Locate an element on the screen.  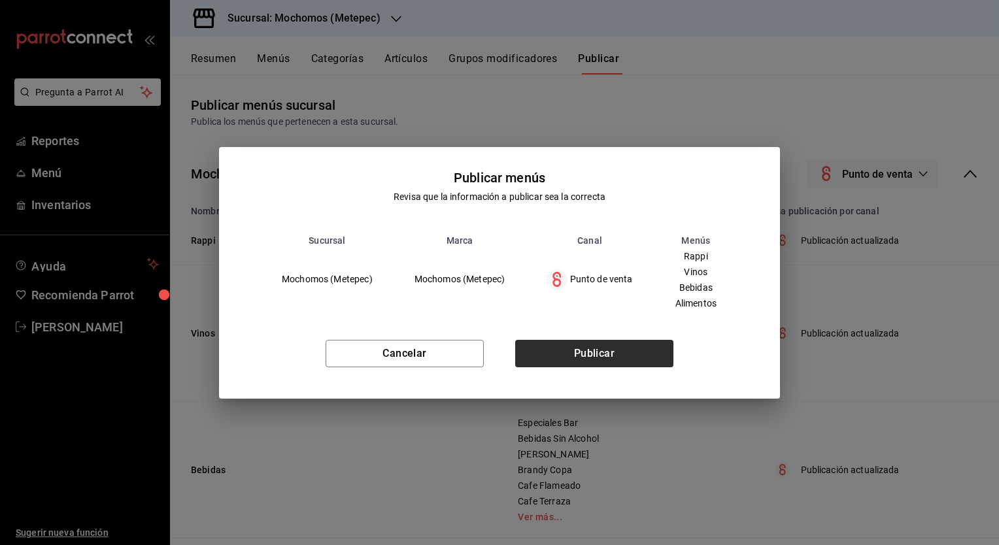
th: Sucursal is located at coordinates (327, 241).